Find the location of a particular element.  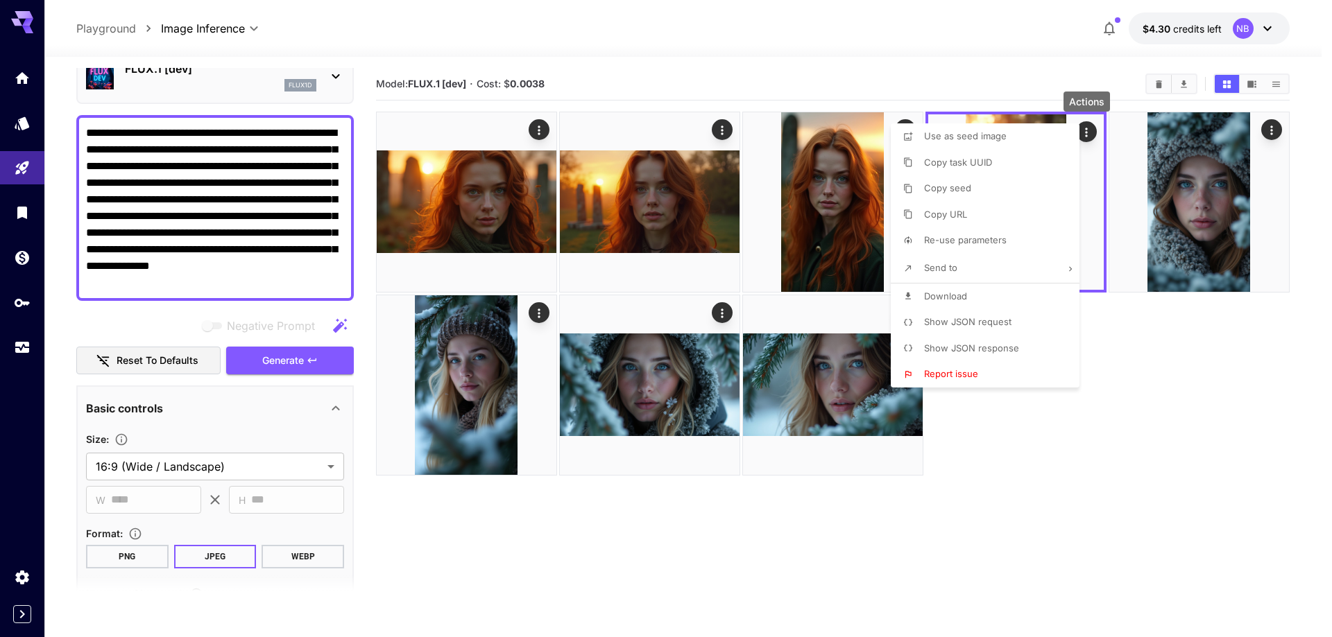

span: Show JSON response is located at coordinates (971, 348).